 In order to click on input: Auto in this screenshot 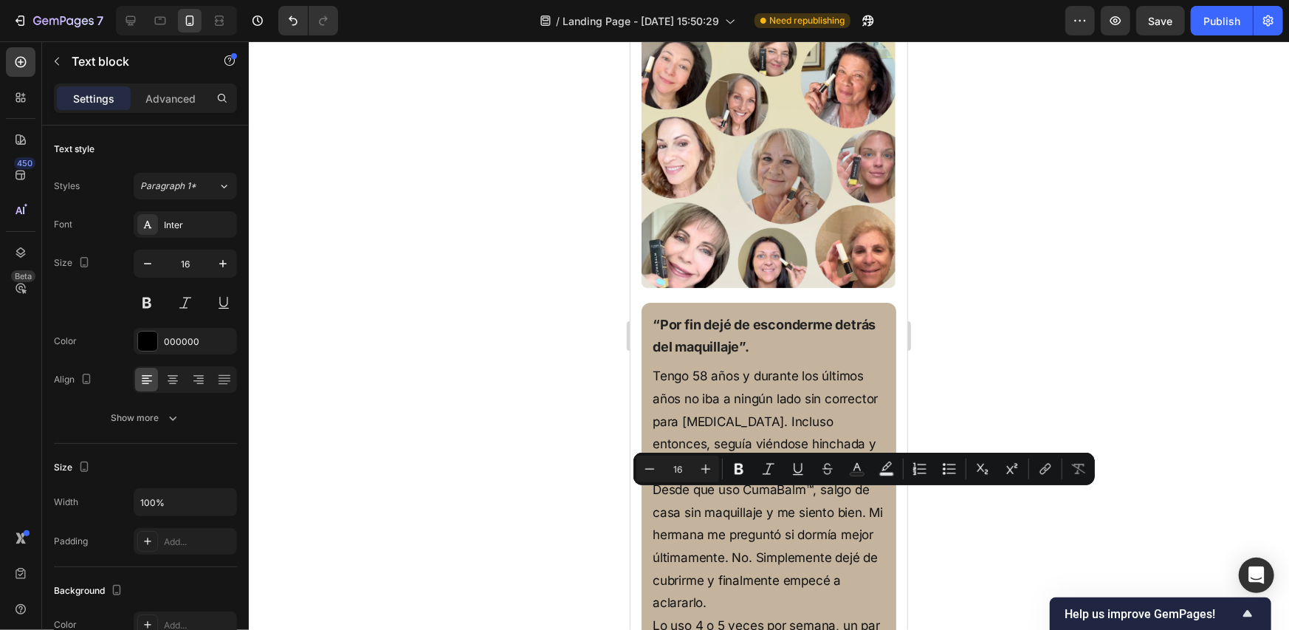, I will do `click(185, 502)`.